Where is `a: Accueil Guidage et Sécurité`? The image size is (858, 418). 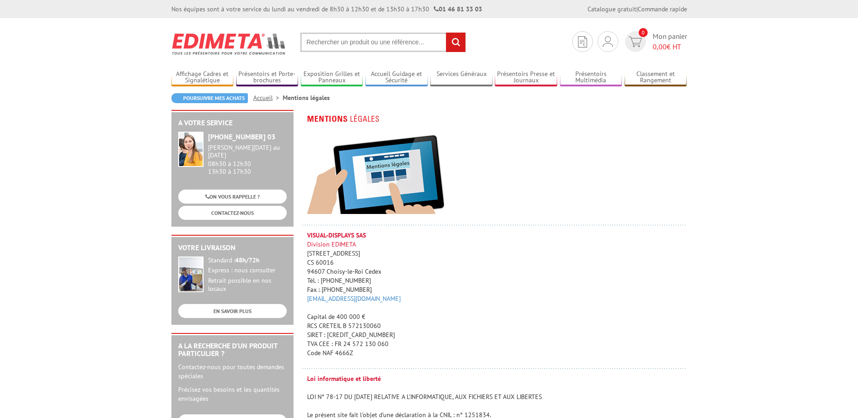 a: Accueil Guidage et Sécurité is located at coordinates (396, 77).